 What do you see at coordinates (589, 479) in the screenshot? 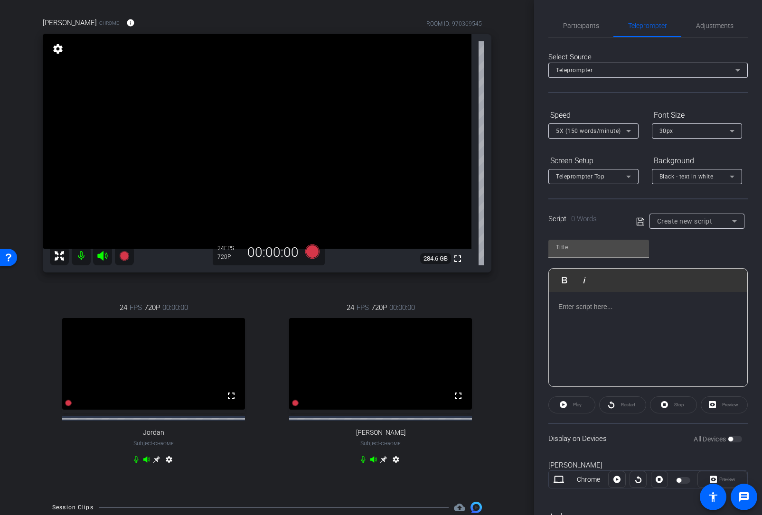
I see `div: Chrome` at bounding box center [589, 479].